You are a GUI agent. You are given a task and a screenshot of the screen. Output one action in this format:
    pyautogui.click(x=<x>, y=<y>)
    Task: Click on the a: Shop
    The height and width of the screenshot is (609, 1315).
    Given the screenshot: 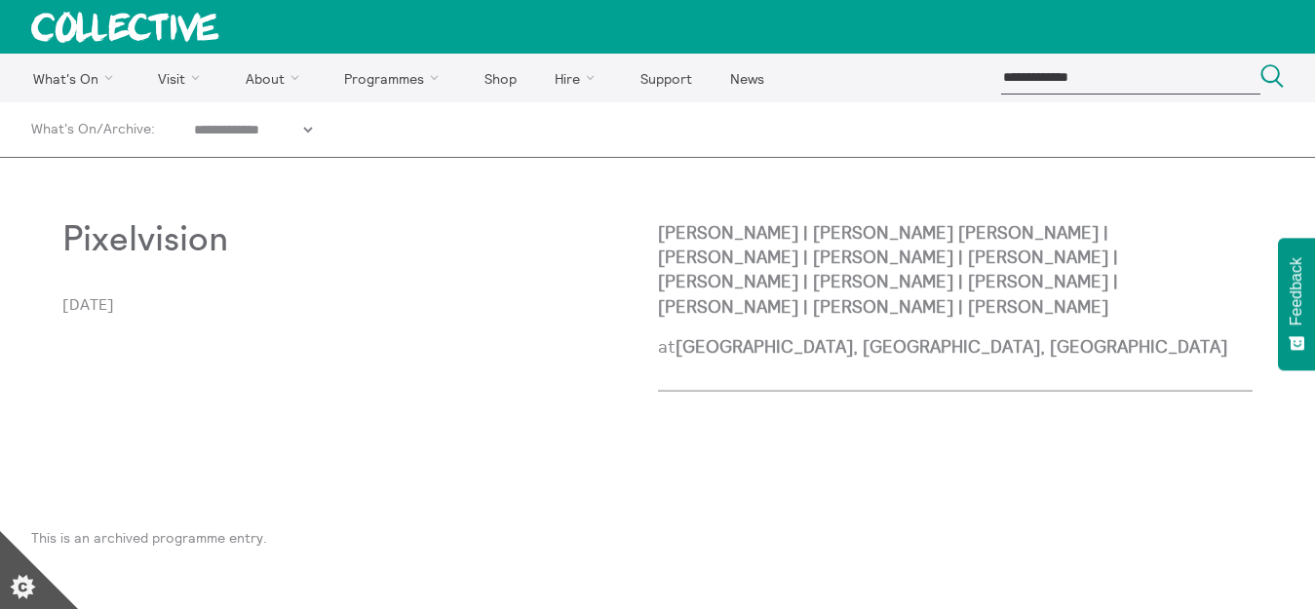 What is the action you would take?
    pyautogui.click(x=500, y=78)
    